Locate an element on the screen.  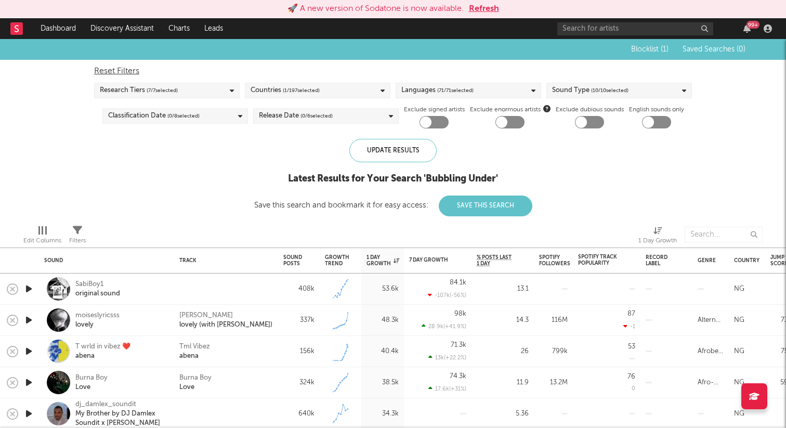
div: Latest Results for Your Search ' Bubbling Under ' is located at coordinates (393, 179).